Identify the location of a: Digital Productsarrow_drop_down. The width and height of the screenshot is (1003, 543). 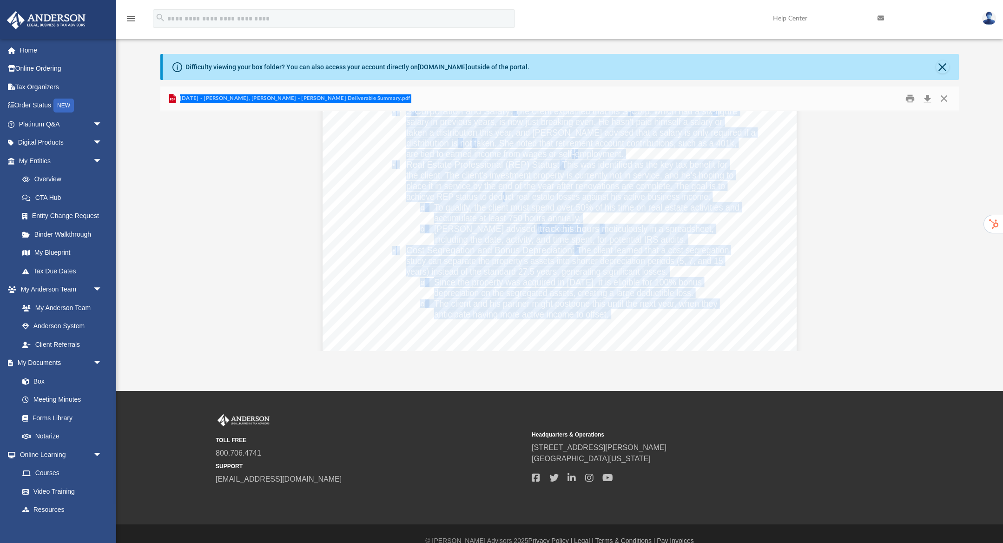
(61, 143).